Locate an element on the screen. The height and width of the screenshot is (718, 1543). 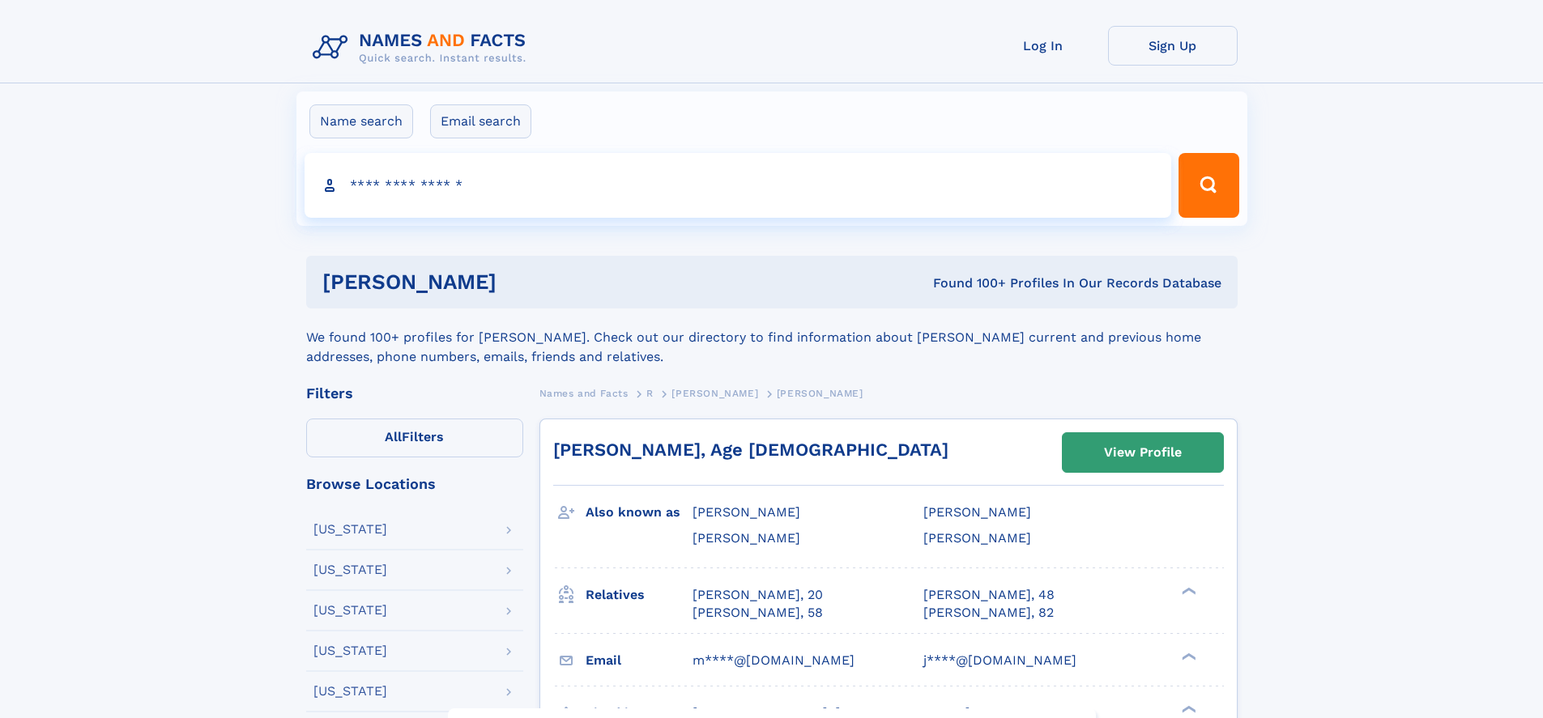
span: All is located at coordinates (393, 437).